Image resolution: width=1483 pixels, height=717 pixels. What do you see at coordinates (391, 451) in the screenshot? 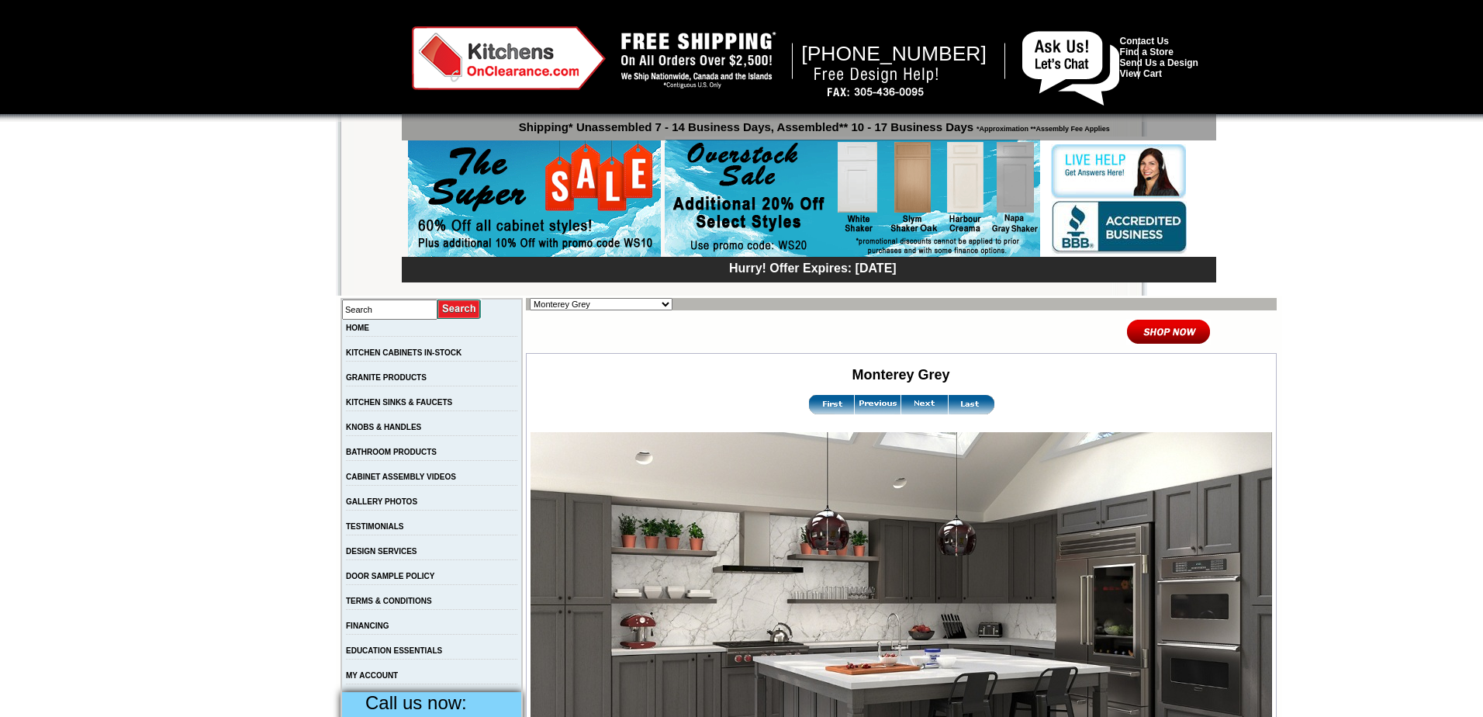
I see `a: BATHROOM PRODUCTS` at bounding box center [391, 451].